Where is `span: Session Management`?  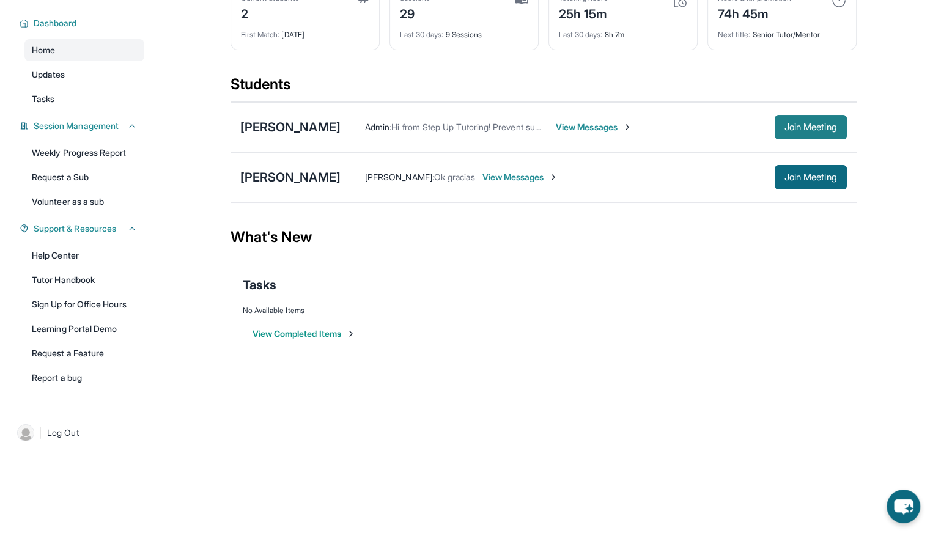 span: Session Management is located at coordinates (76, 126).